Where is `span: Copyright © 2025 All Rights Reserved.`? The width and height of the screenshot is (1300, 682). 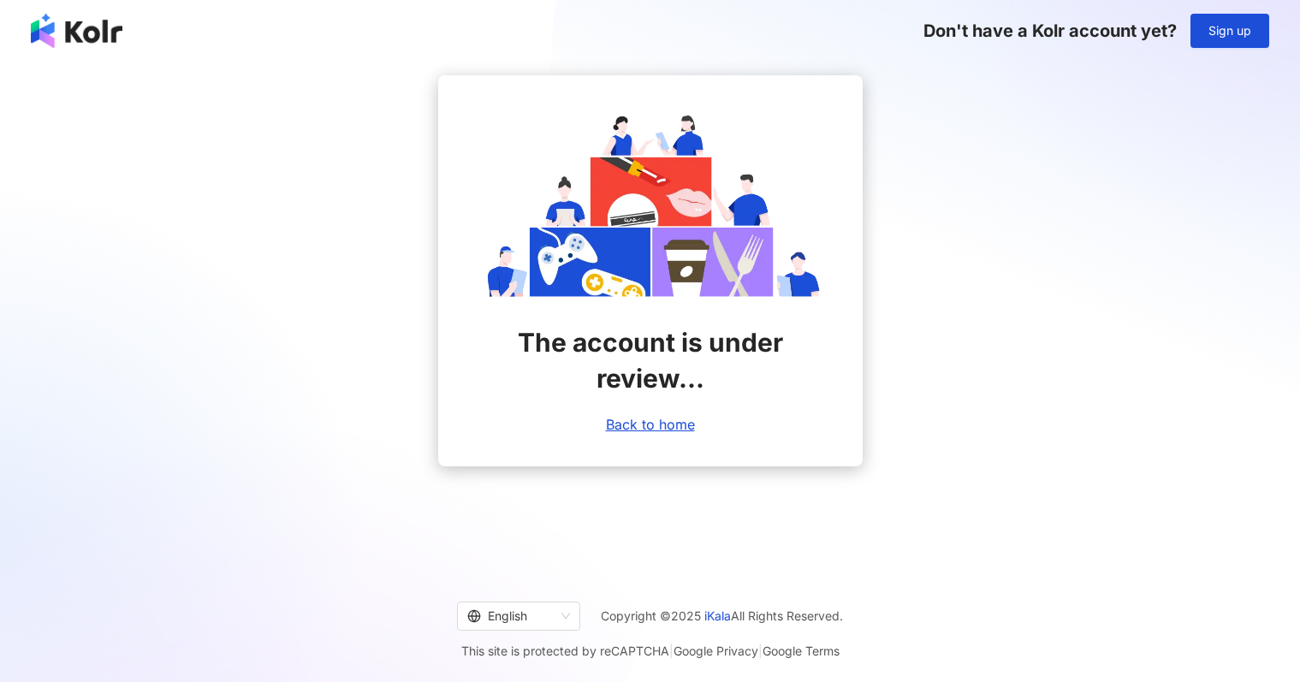
span: Copyright © 2025 All Rights Reserved. is located at coordinates (721, 616).